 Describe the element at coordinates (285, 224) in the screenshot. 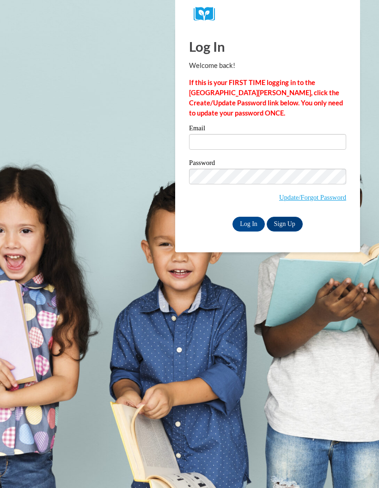

I see `a: Sign Up` at that location.